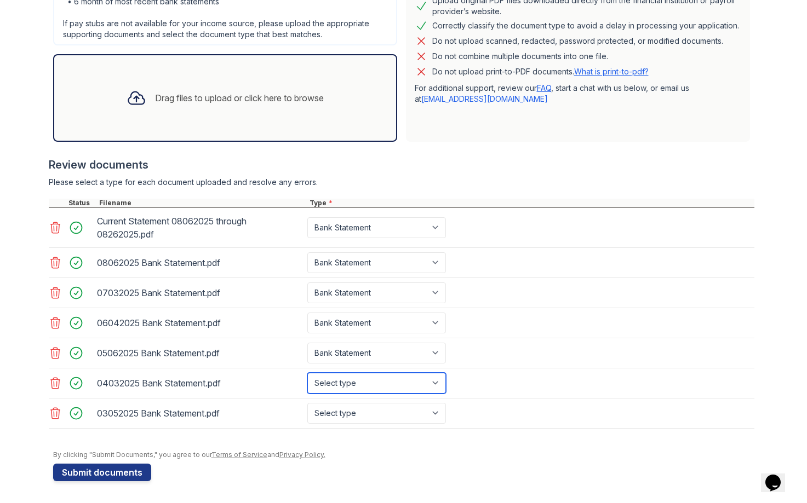 This screenshot has width=807, height=503. Describe the element at coordinates (540, 72) in the screenshot. I see `p: Do not upload print-to-PDF documents.` at that location.